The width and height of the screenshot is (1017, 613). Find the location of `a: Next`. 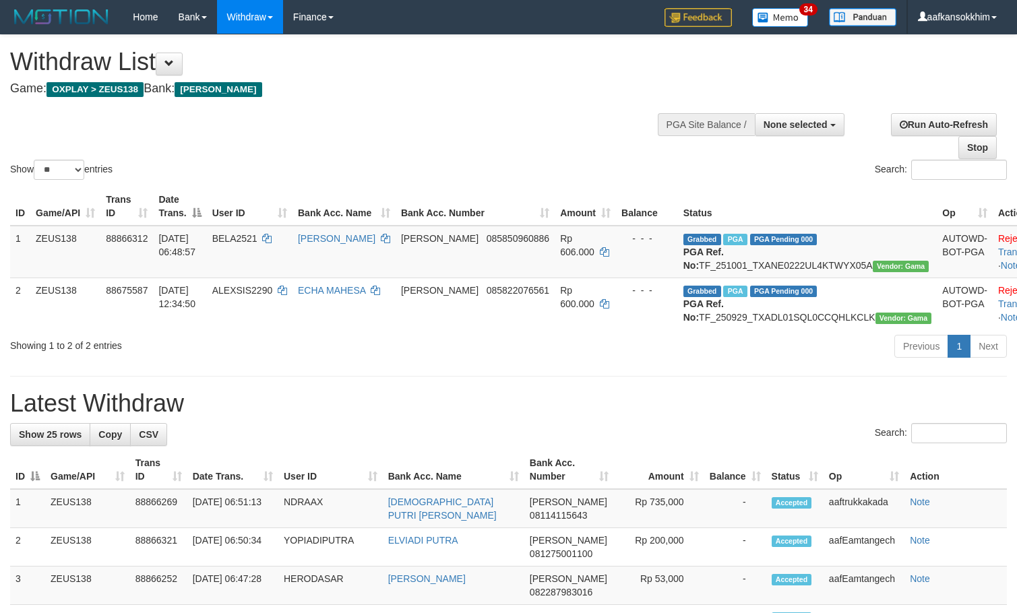

a: Next is located at coordinates (988, 346).